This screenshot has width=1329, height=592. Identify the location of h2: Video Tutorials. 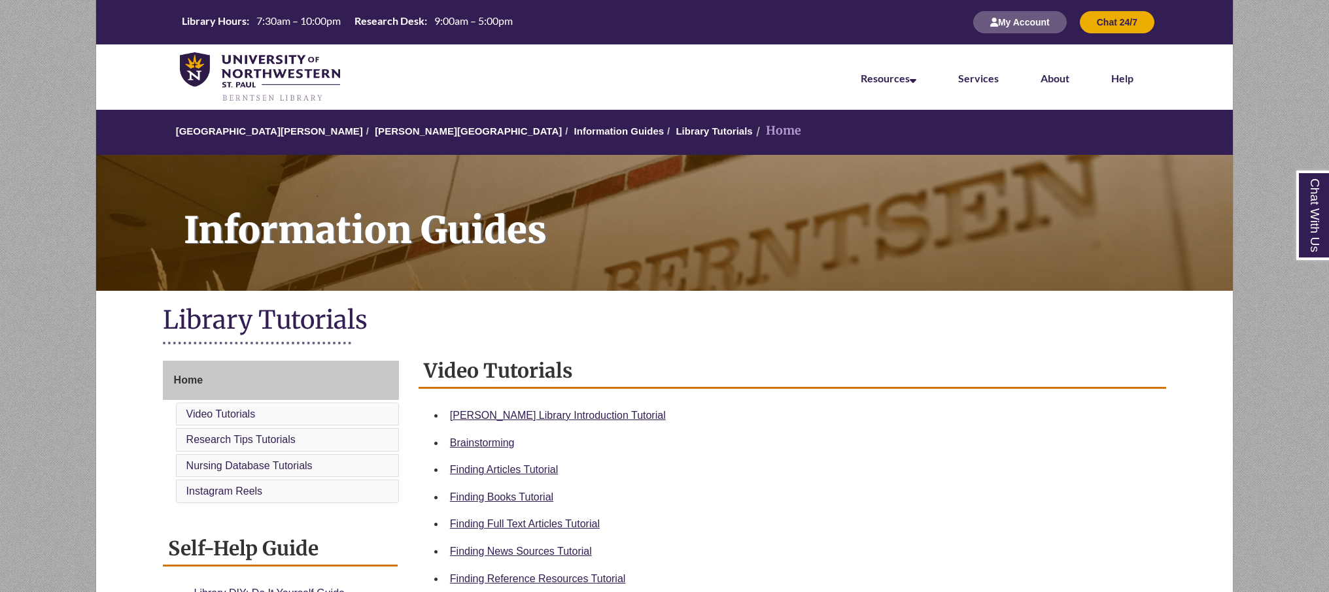
(793, 371).